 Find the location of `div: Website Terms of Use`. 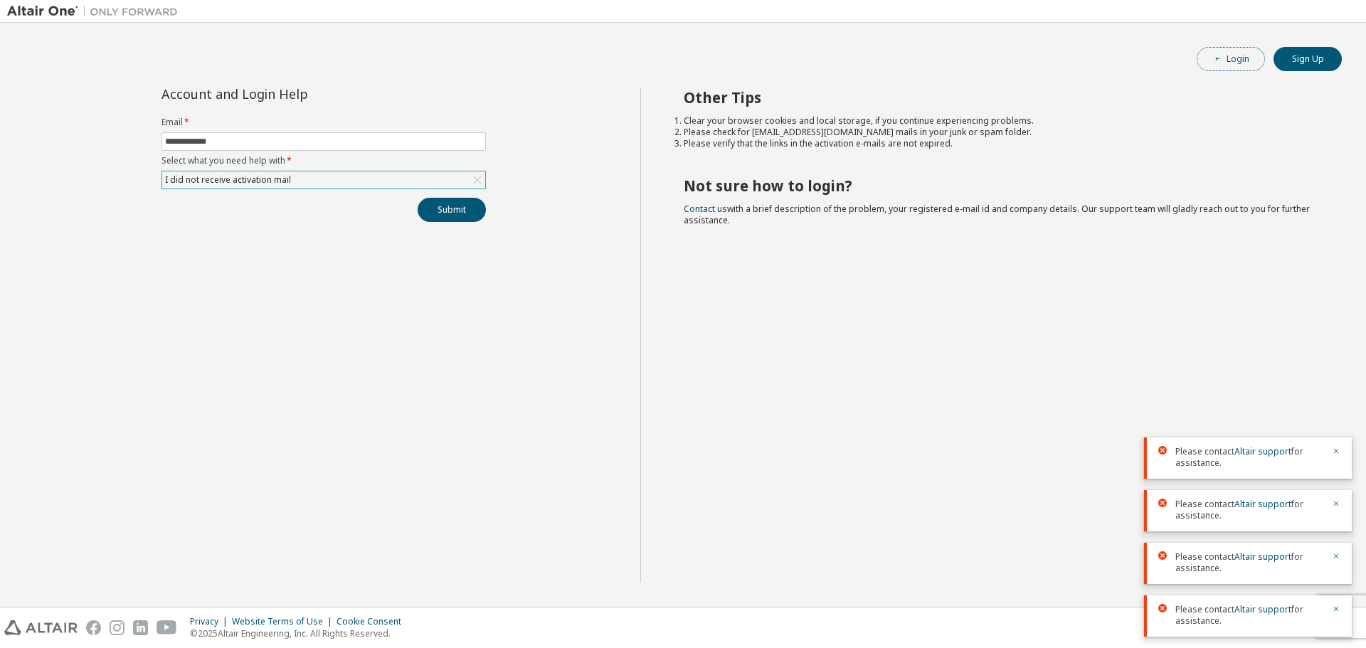

div: Website Terms of Use is located at coordinates (284, 622).